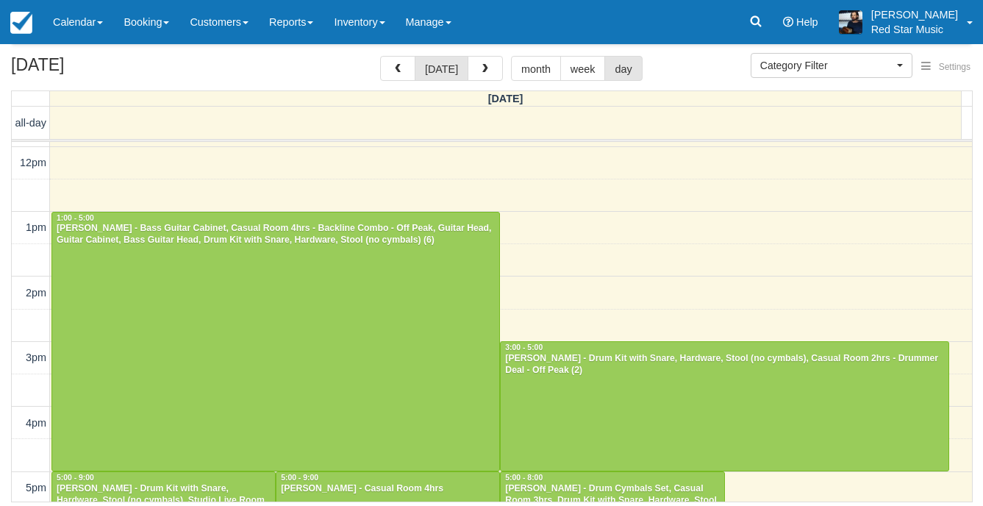  I want to click on span: 12pm, so click(33, 162).